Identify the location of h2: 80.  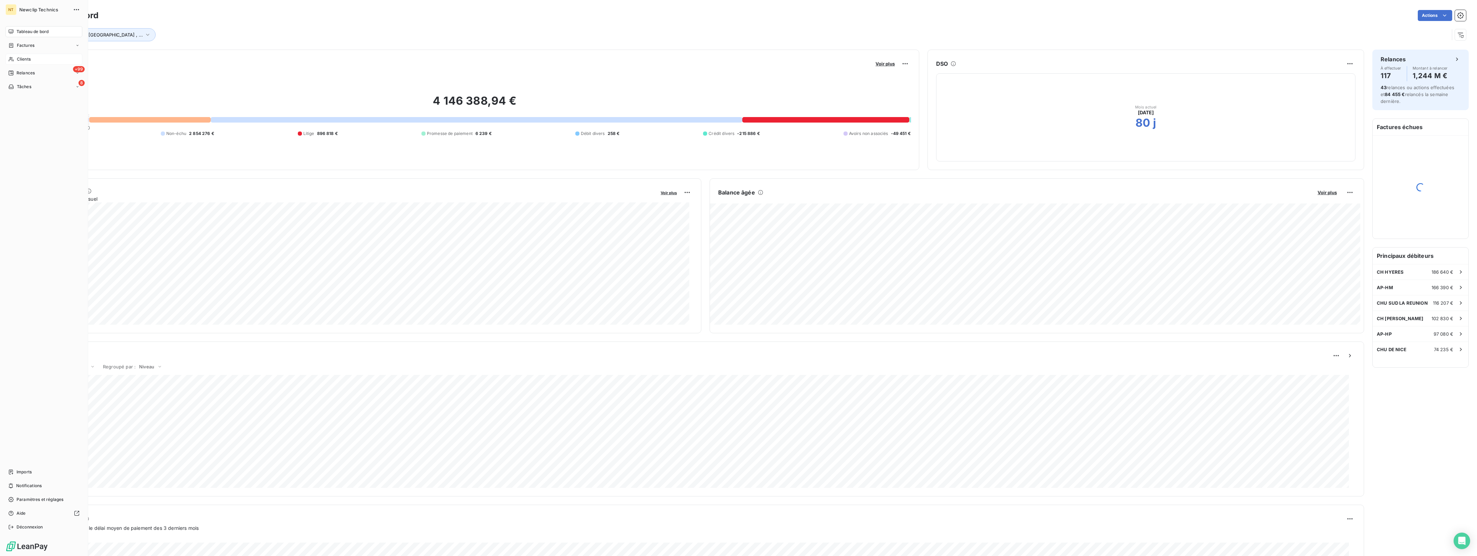
(1143, 123).